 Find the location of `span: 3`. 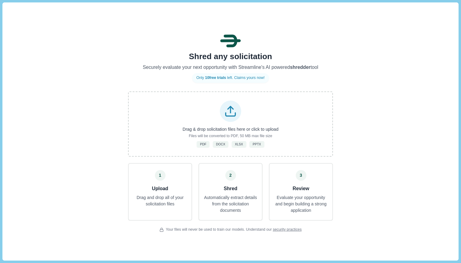

span: 3 is located at coordinates (301, 175).